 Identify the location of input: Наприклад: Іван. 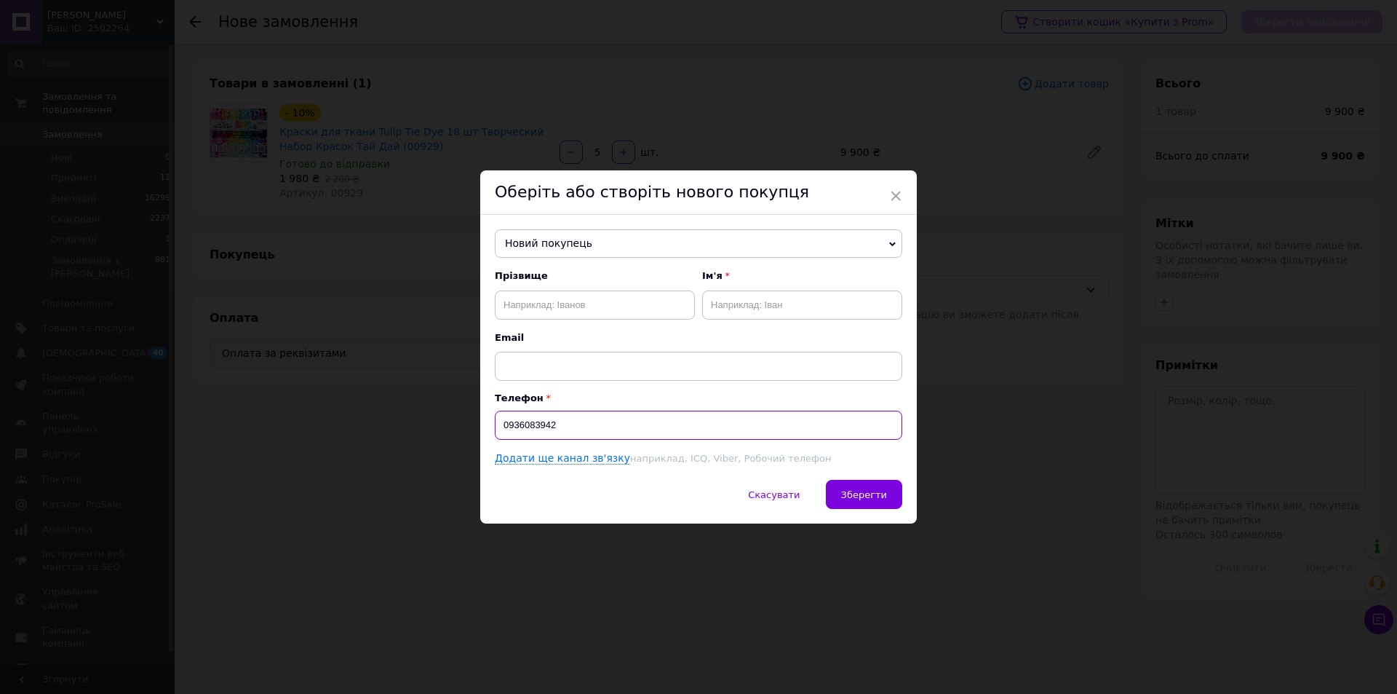
(802, 305).